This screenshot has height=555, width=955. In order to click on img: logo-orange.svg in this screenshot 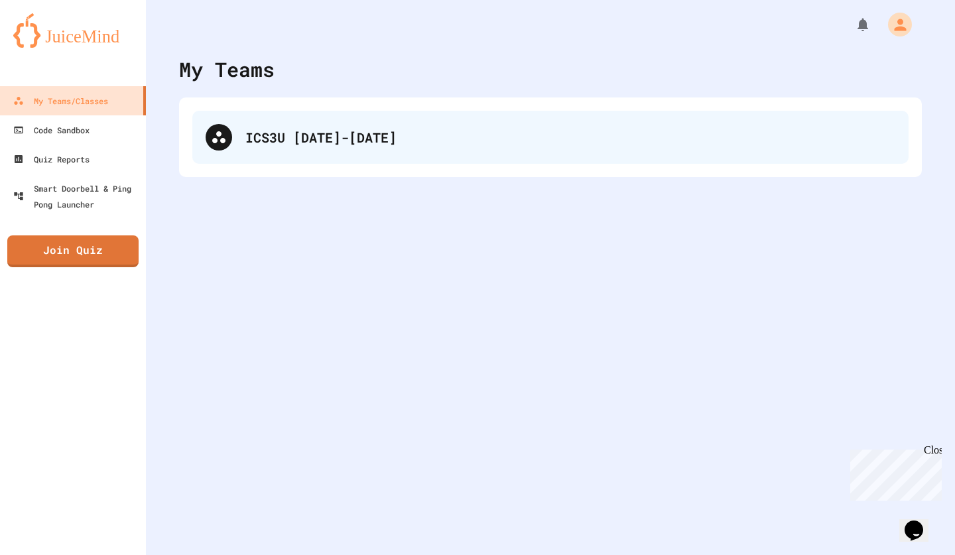, I will do `click(73, 31)`.